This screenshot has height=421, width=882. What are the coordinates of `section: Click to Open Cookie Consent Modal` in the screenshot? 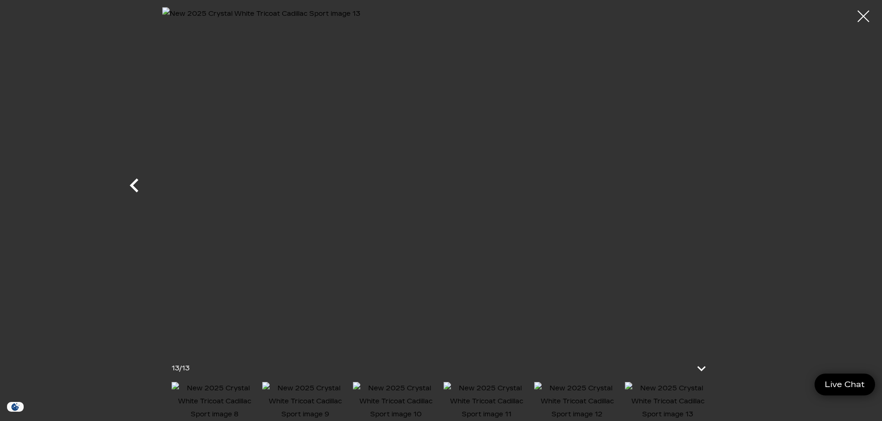 It's located at (15, 407).